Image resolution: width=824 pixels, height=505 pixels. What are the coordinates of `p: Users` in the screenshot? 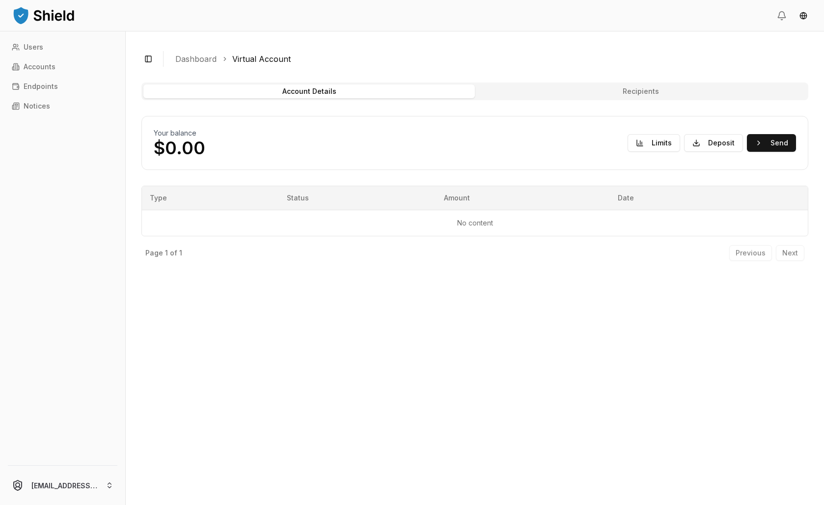 It's located at (33, 47).